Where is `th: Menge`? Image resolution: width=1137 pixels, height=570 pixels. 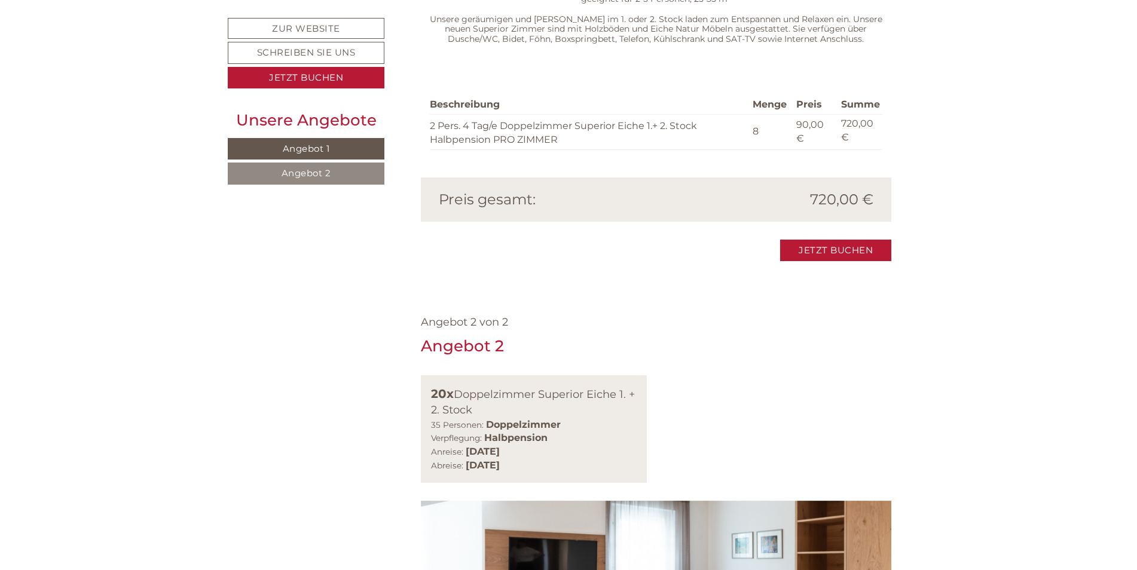
th: Menge is located at coordinates (769, 105).